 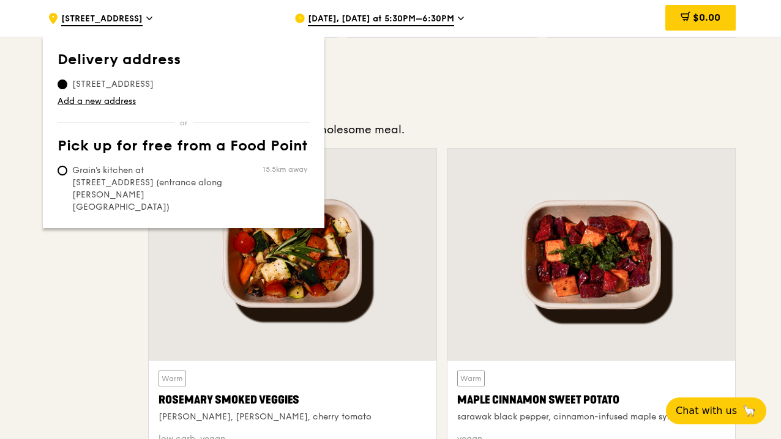 I want to click on th: Pick up for free from a Food Point, so click(x=184, y=149).